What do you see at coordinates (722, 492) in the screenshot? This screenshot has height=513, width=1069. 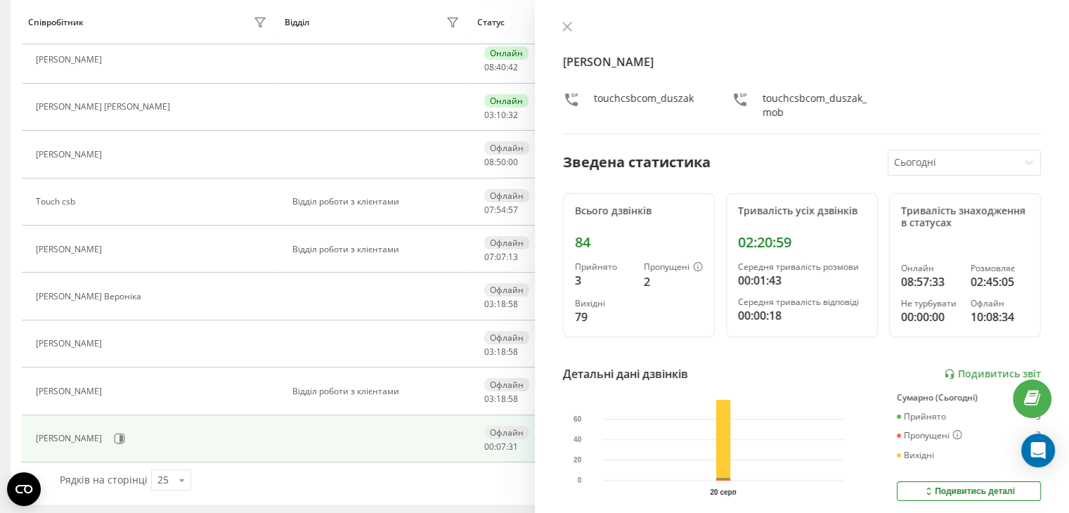 I see `text: 20 серп` at bounding box center [722, 492].